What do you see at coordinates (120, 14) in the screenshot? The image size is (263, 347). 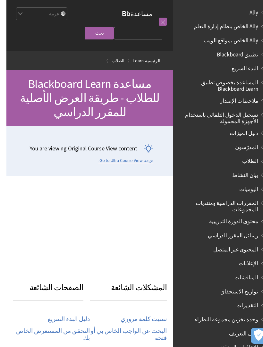 I see `strong: Bb` at bounding box center [120, 14].